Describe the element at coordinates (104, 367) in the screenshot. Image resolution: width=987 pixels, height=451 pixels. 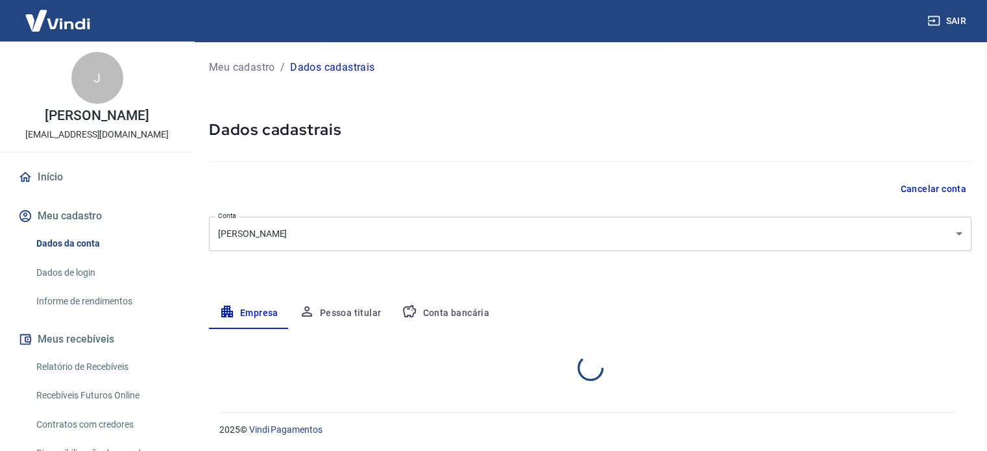
I see `a: Relatório de Recebíveis` at that location.